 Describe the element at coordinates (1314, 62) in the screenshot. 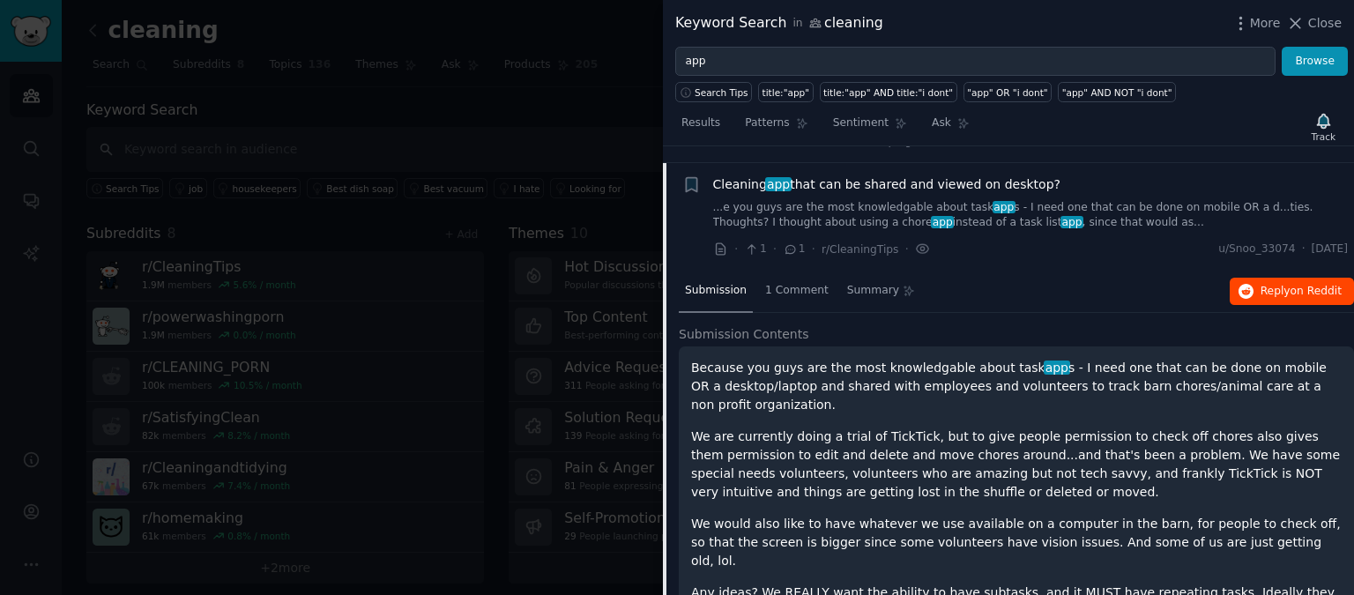

I see `button: Browse` at that location.